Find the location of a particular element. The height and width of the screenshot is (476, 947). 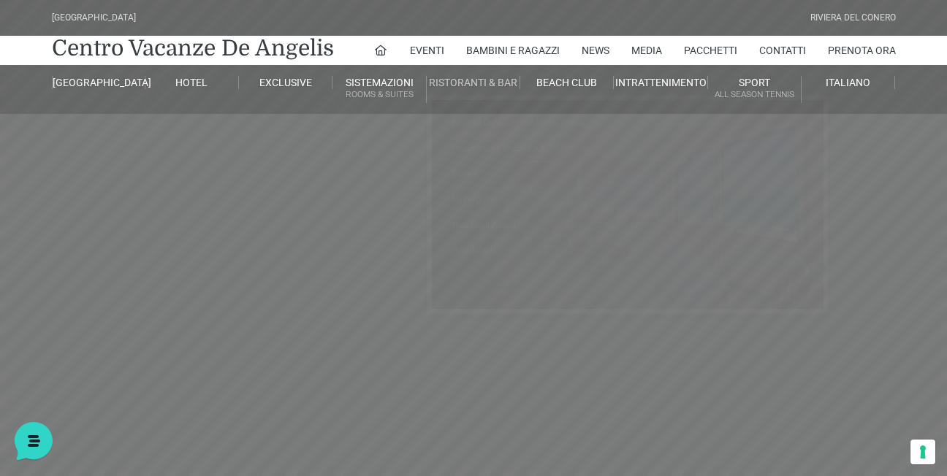

small: All Season Tennis is located at coordinates (754, 94).